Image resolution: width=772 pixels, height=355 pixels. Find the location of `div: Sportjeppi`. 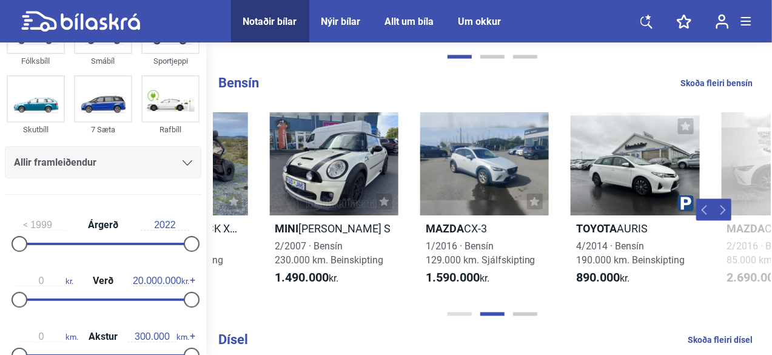

div: Sportjeppi is located at coordinates (170, 61).